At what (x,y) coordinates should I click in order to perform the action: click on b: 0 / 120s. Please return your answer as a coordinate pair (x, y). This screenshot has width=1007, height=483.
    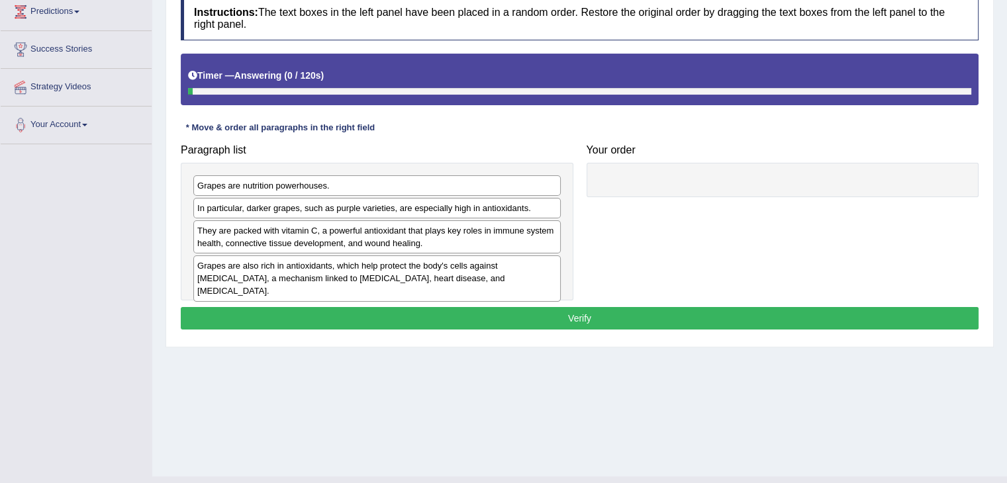
    Looking at the image, I should click on (304, 75).